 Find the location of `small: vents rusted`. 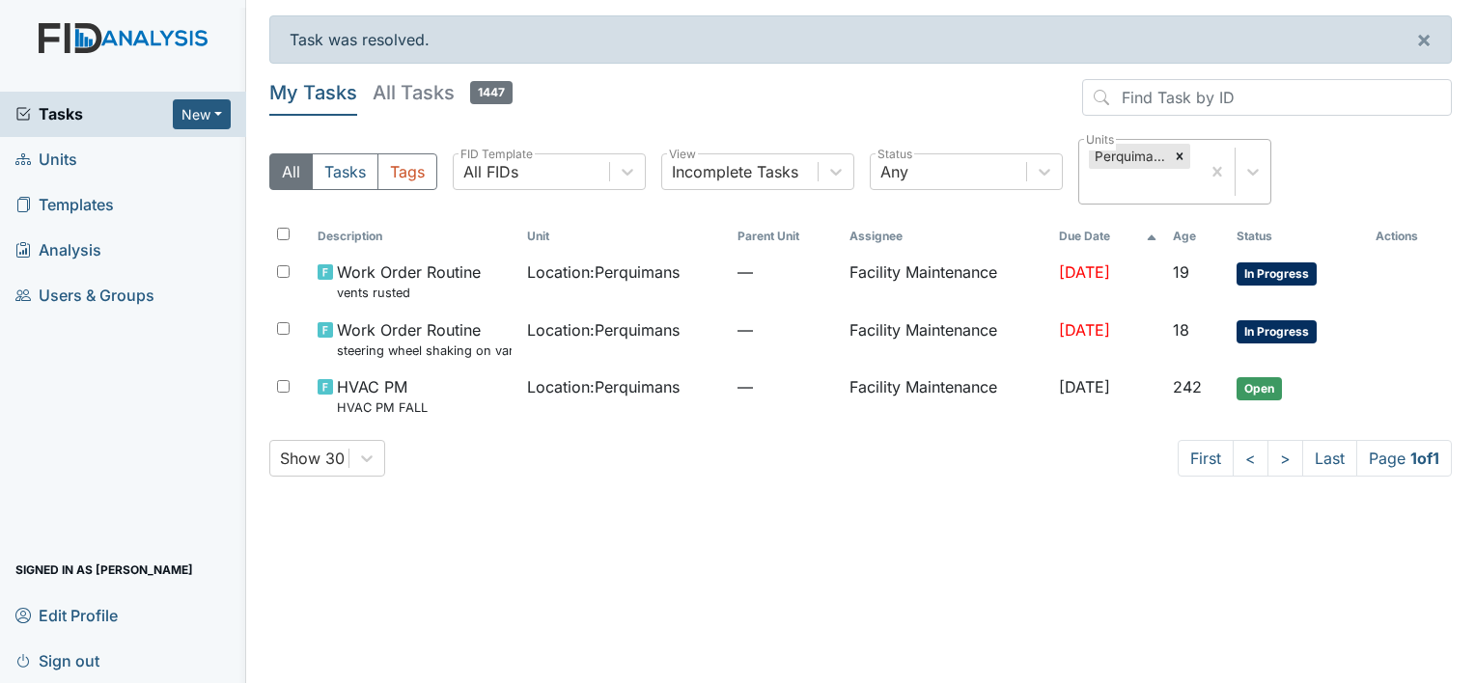

small: vents rusted is located at coordinates (408, 292).